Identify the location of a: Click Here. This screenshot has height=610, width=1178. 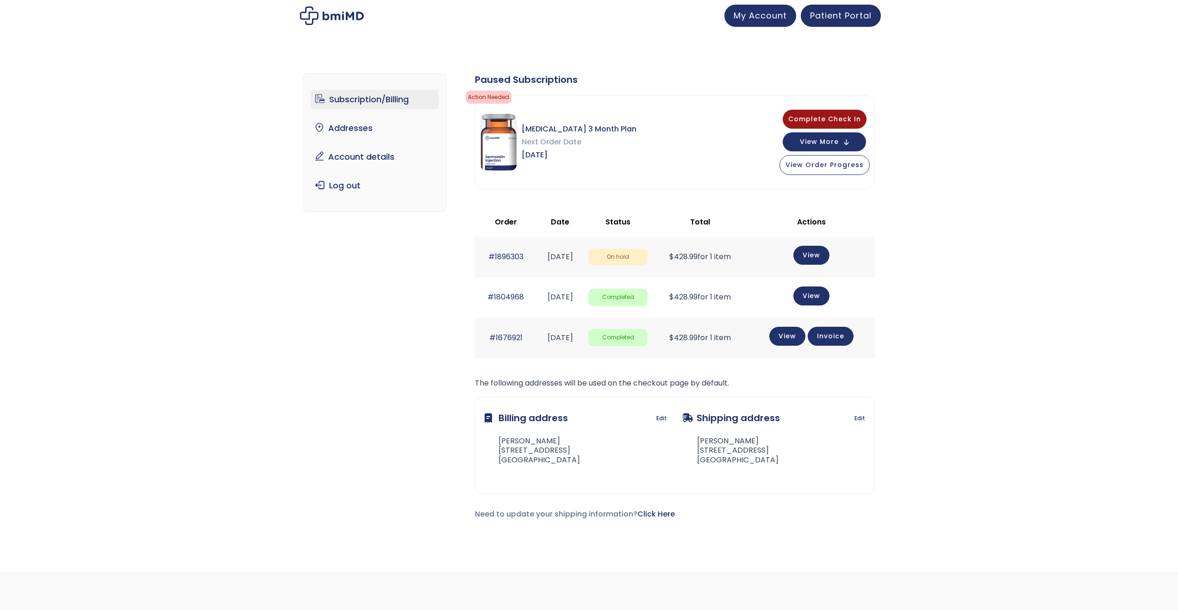
(656, 514).